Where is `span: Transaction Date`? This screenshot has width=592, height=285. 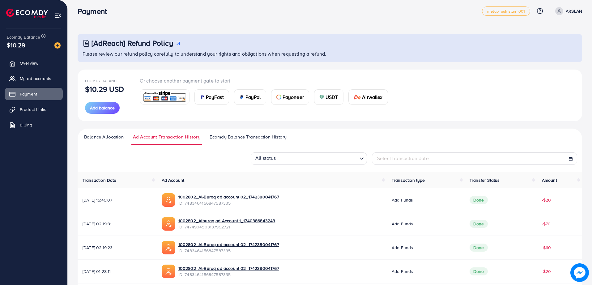 span: Transaction Date is located at coordinates (100, 180).